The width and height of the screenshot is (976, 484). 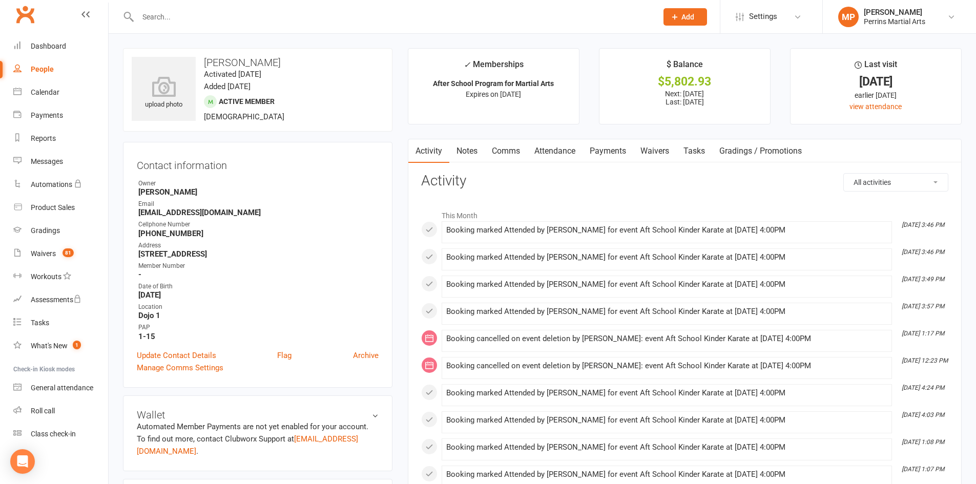 What do you see at coordinates (684, 67) in the screenshot?
I see `div: $ Balance` at bounding box center [684, 67].